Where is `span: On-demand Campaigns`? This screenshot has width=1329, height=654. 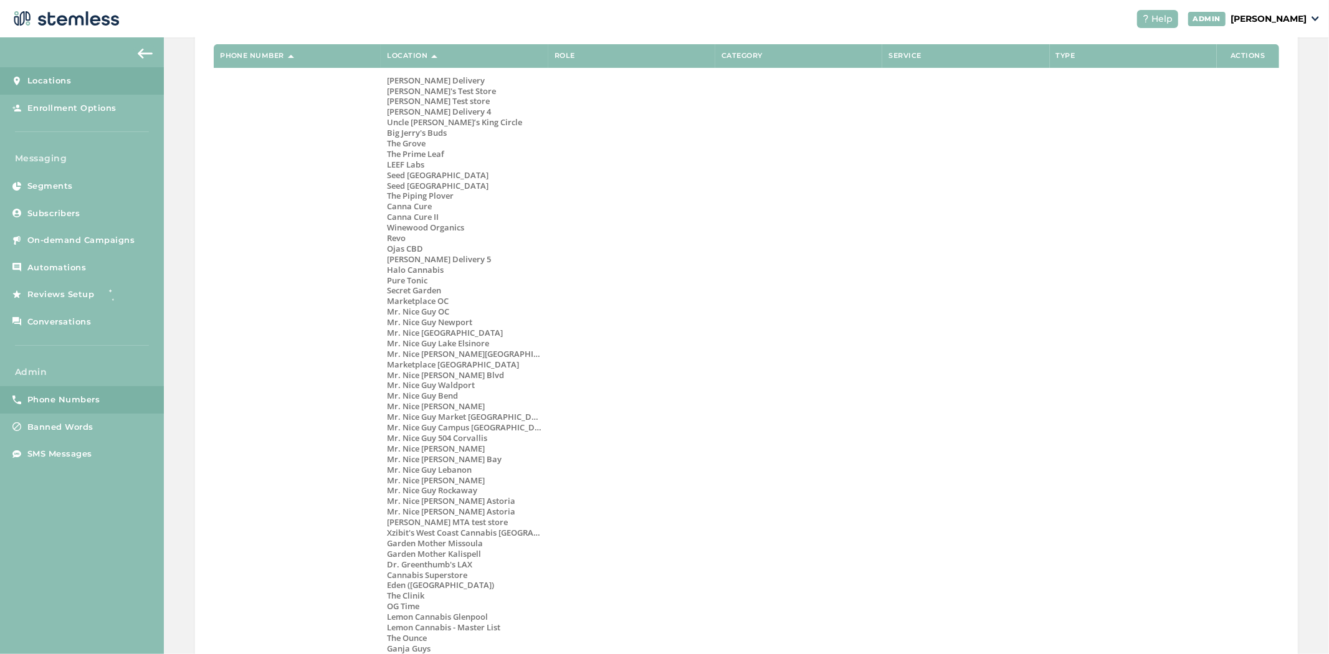 span: On-demand Campaigns is located at coordinates (81, 240).